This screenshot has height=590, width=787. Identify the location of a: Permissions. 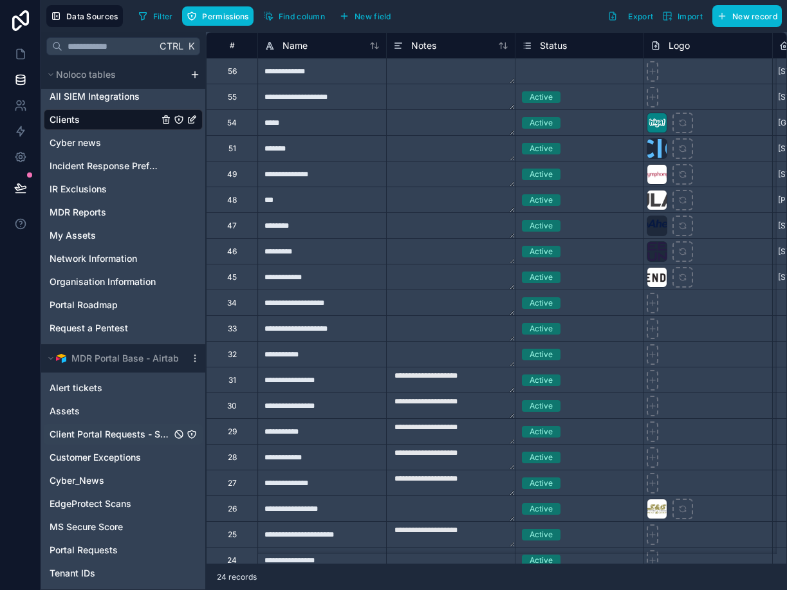
(220, 16).